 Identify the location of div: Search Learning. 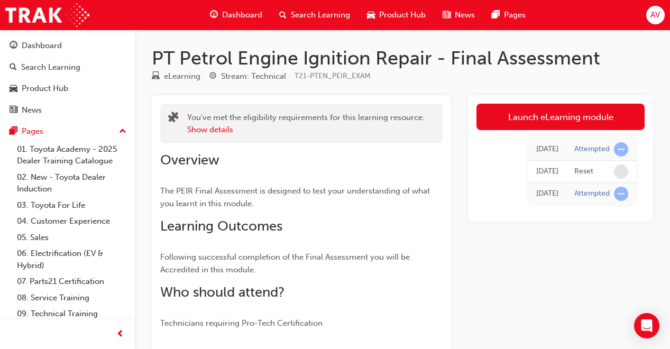
(51, 67).